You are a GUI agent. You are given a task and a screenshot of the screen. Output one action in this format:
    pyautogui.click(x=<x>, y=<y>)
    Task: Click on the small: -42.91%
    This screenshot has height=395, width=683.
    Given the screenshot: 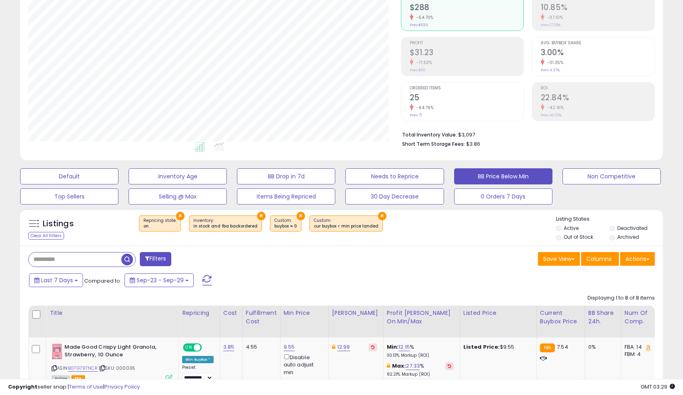 What is the action you would take?
    pyautogui.click(x=554, y=108)
    